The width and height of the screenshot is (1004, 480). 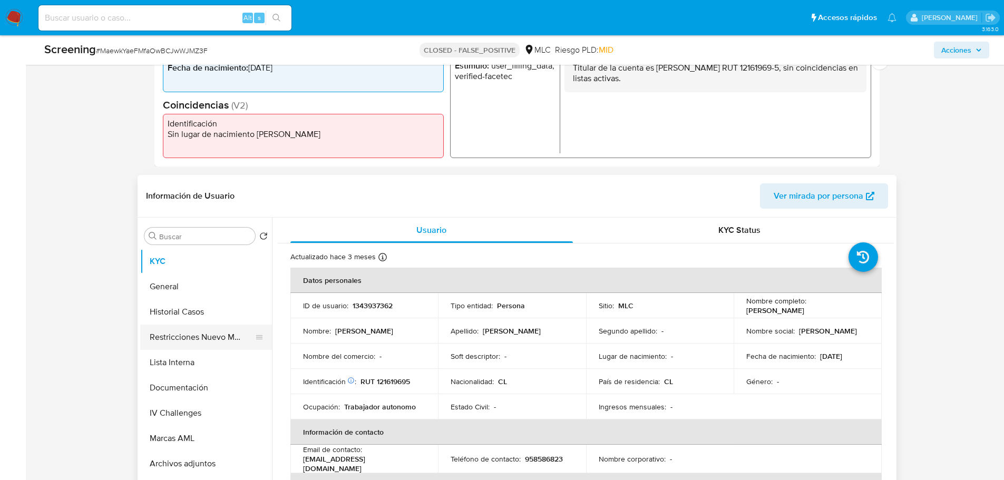 What do you see at coordinates (952, 17) in the screenshot?
I see `p: nicolas.tyrkiel@mercadolibre.com` at bounding box center [952, 17].